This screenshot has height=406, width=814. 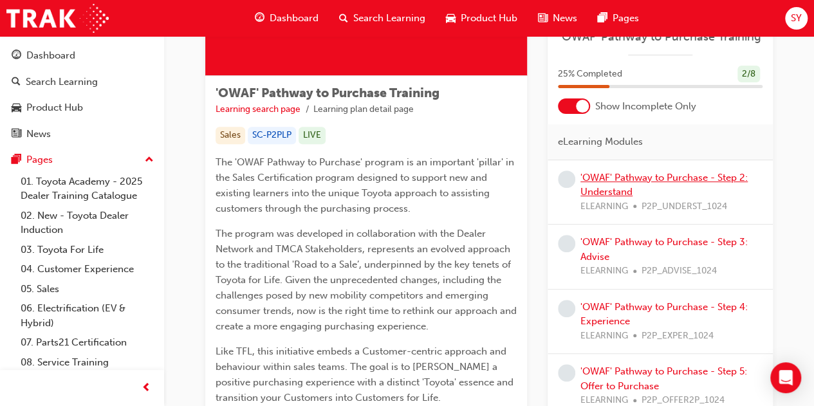 I want to click on span: Product Hub, so click(x=489, y=18).